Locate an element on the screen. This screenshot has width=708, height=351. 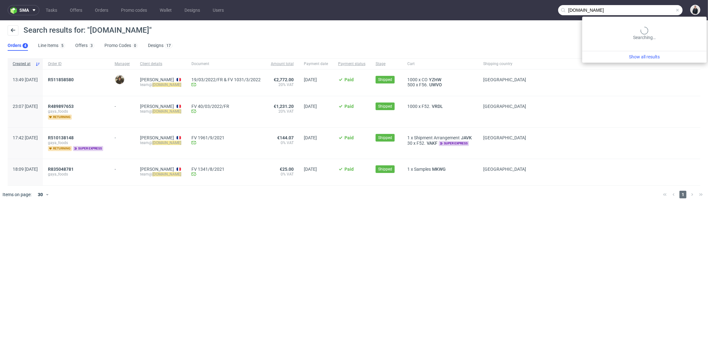
a: Wallet is located at coordinates (166, 10).